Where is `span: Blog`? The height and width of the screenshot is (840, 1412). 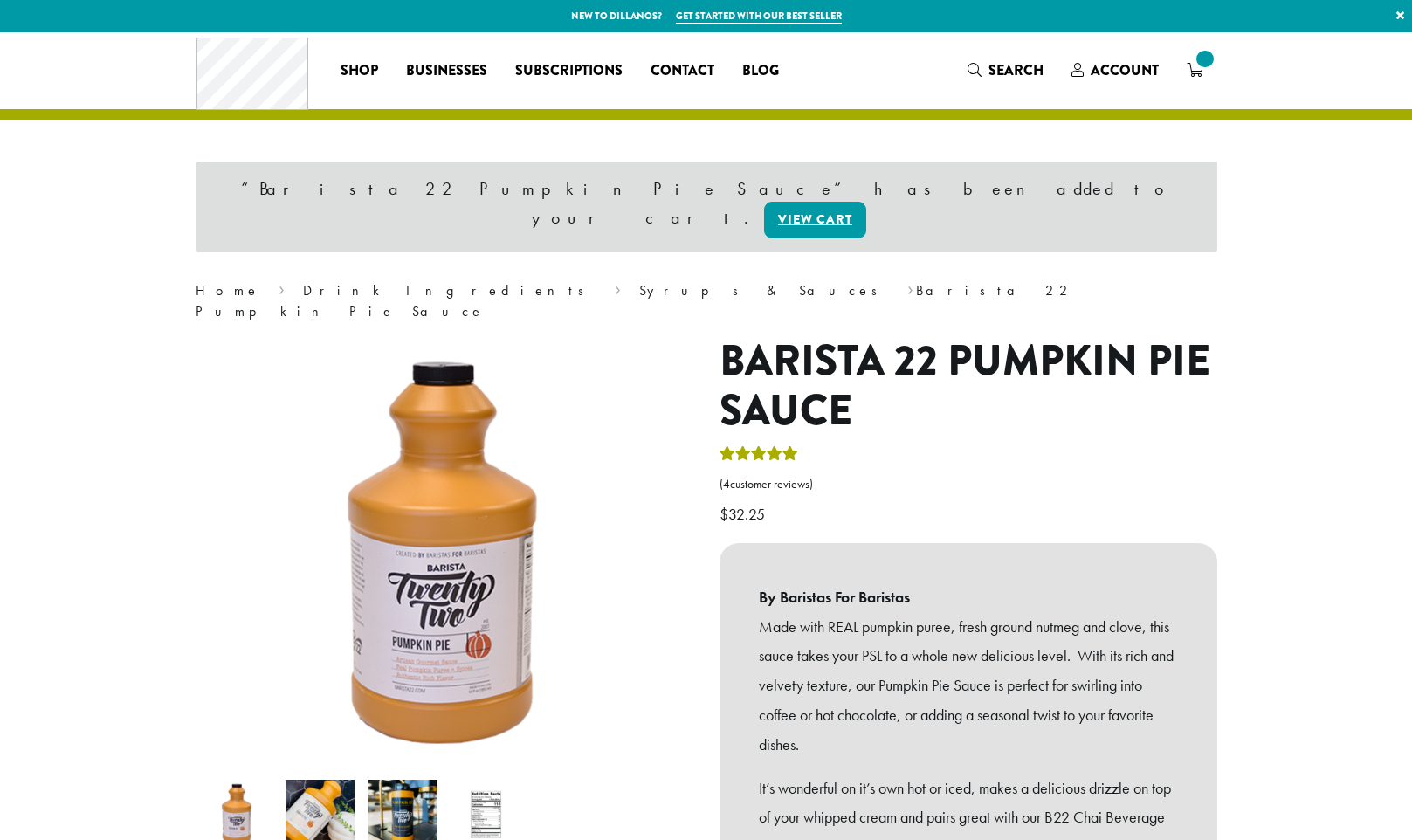 span: Blog is located at coordinates (760, 71).